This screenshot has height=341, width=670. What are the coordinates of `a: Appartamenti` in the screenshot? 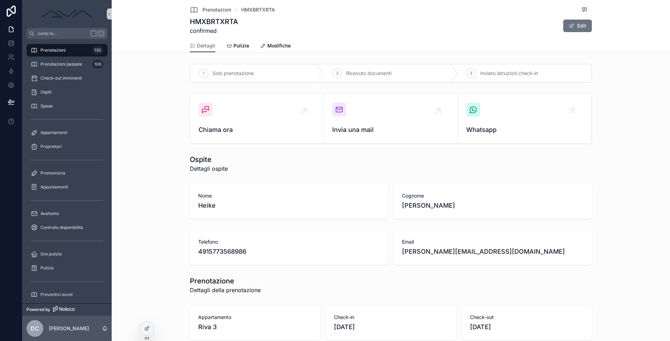 It's located at (67, 133).